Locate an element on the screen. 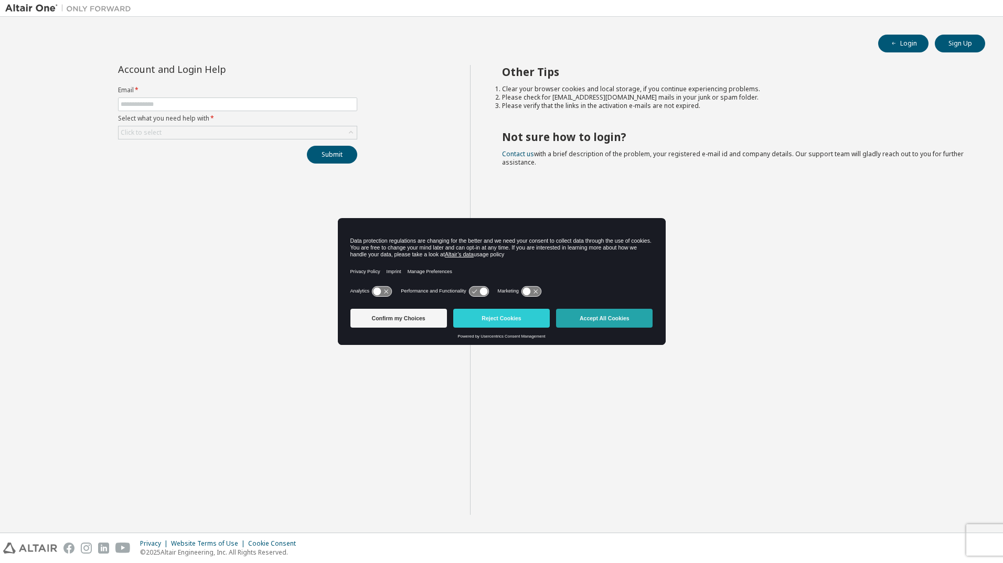 The image size is (1003, 563). p: © 2025 Altair Engineering, Inc. All Rights Reserved. is located at coordinates (221, 552).